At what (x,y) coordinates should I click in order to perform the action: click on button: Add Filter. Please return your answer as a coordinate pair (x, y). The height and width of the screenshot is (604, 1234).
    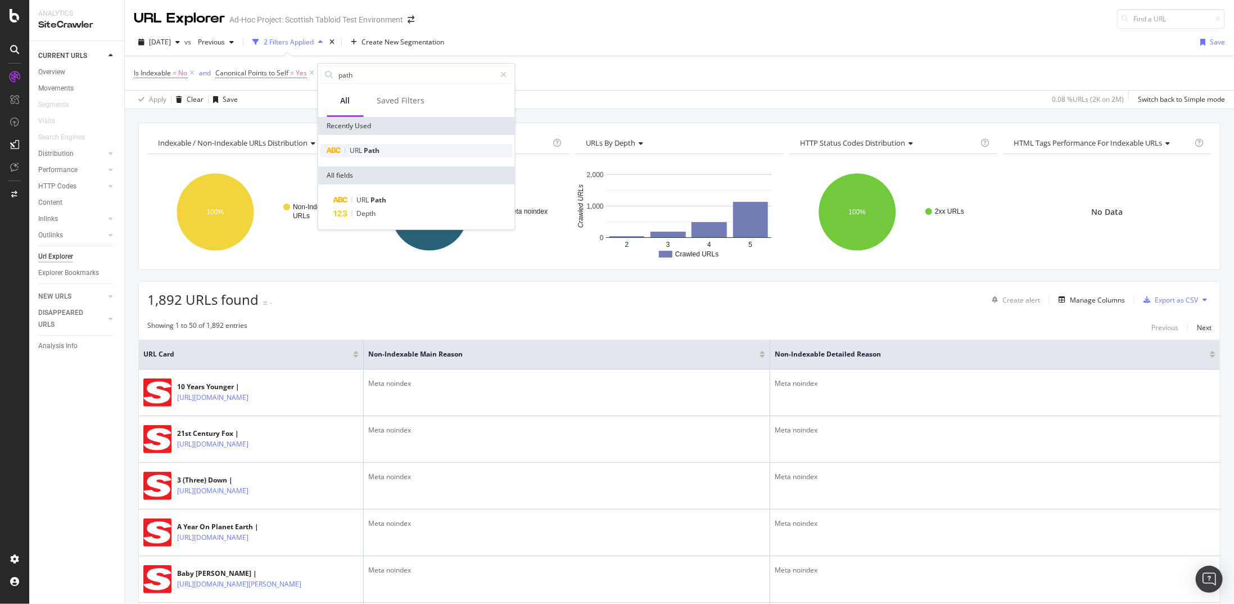
    Looking at the image, I should click on (339, 73).